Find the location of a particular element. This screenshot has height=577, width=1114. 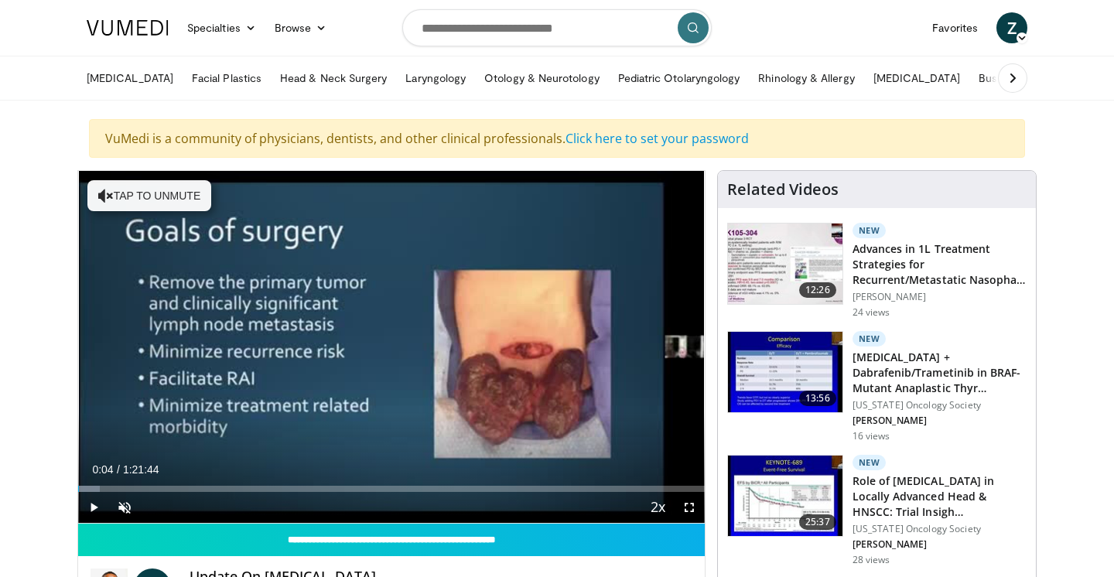

span: 1:21:44 is located at coordinates (141, 470).